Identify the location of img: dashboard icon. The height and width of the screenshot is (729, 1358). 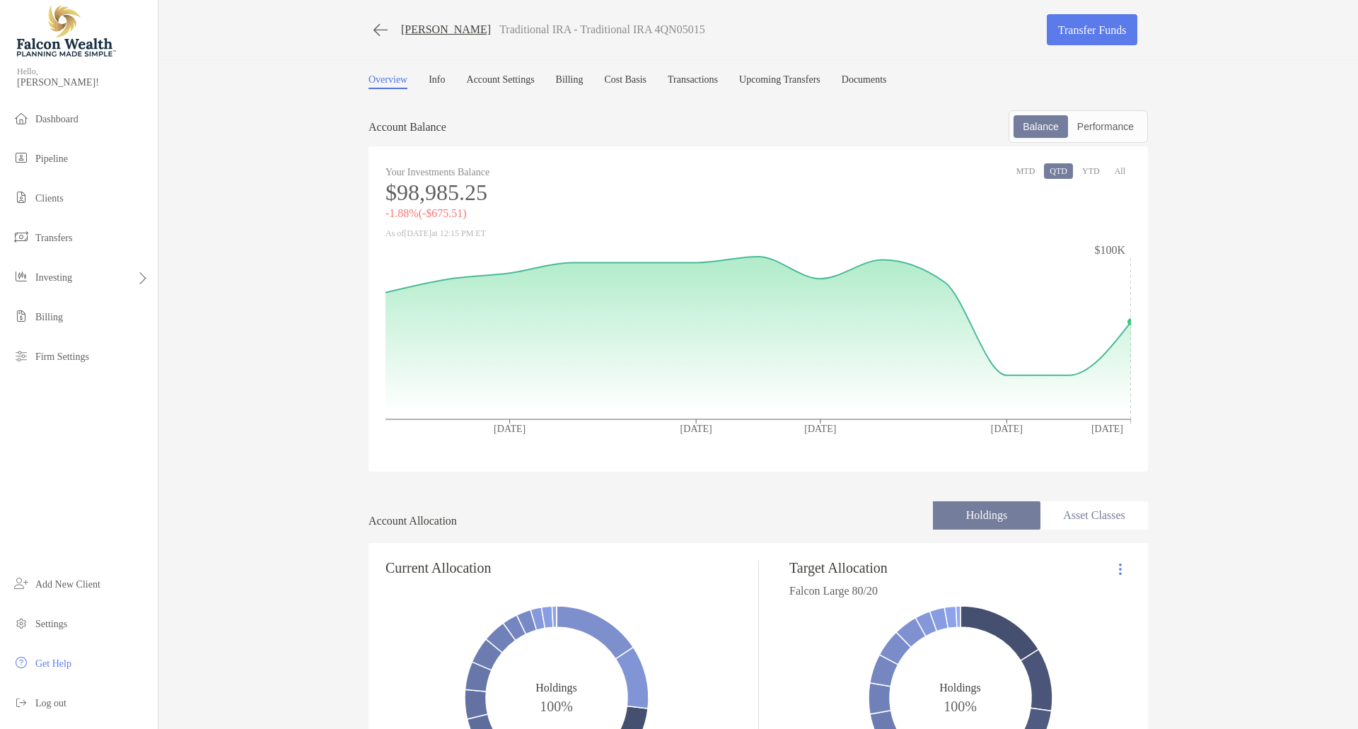
(21, 118).